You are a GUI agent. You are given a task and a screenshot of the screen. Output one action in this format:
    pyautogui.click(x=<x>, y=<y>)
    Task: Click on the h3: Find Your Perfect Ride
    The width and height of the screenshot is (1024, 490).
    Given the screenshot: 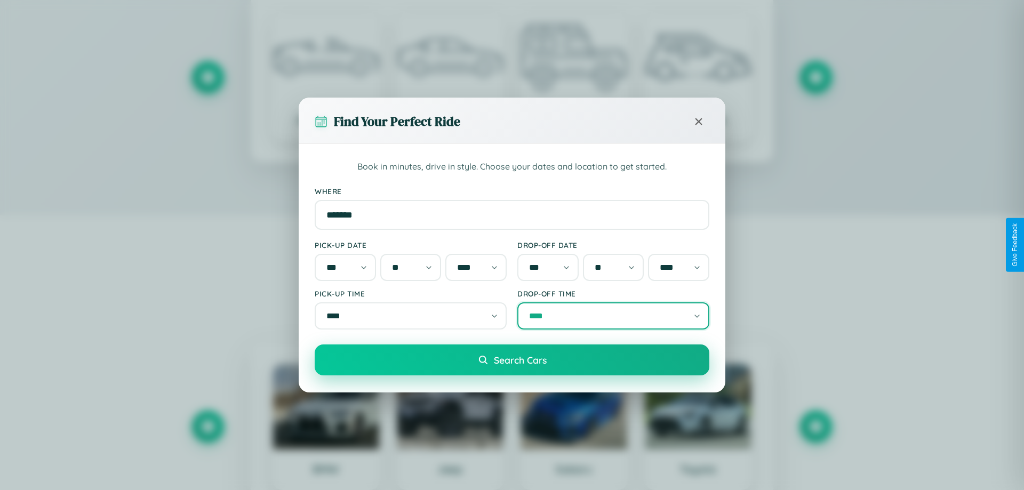 What is the action you would take?
    pyautogui.click(x=397, y=121)
    